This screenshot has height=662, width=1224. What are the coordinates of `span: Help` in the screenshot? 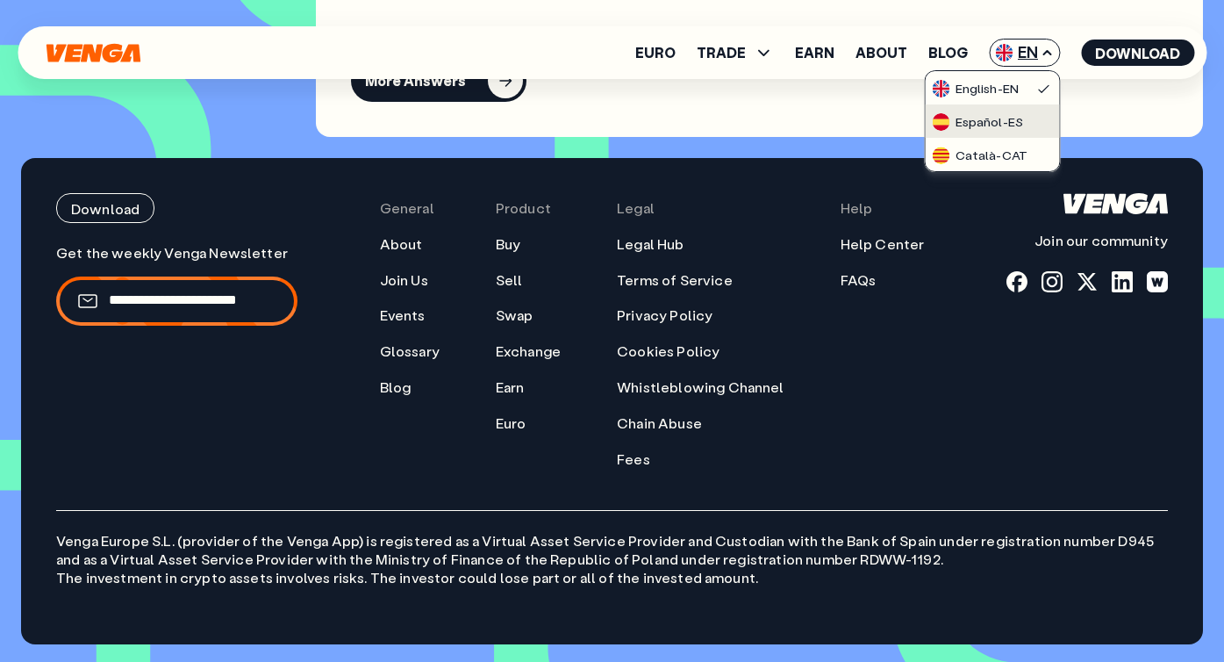 It's located at (856, 208).